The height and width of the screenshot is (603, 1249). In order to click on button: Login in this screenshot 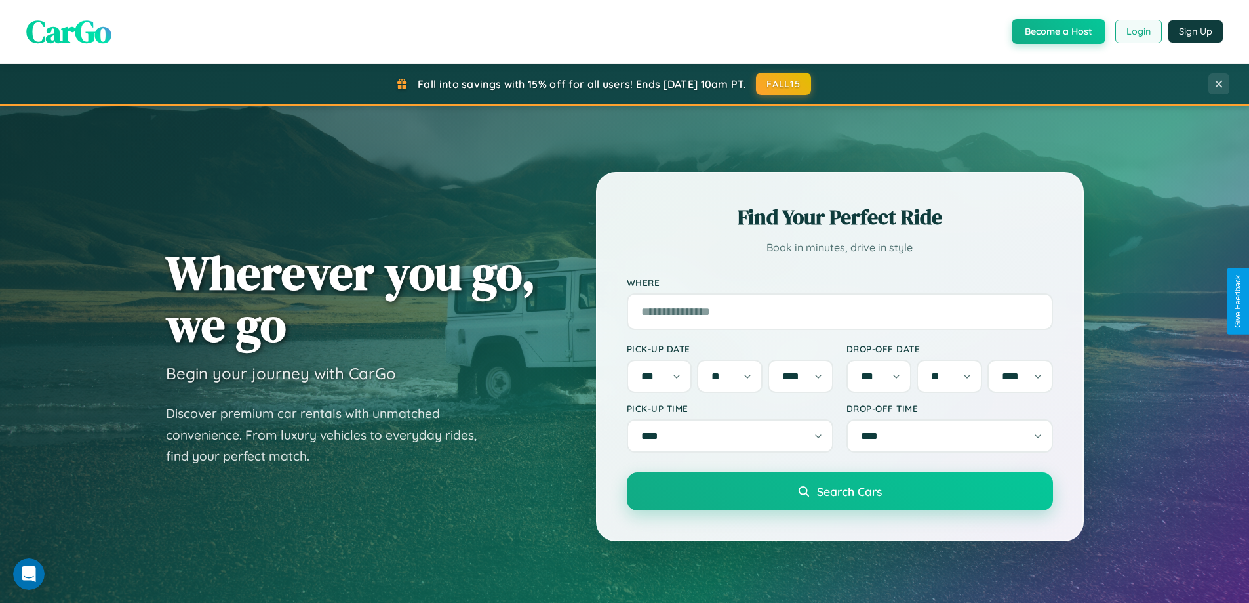, I will do `click(1139, 31)`.